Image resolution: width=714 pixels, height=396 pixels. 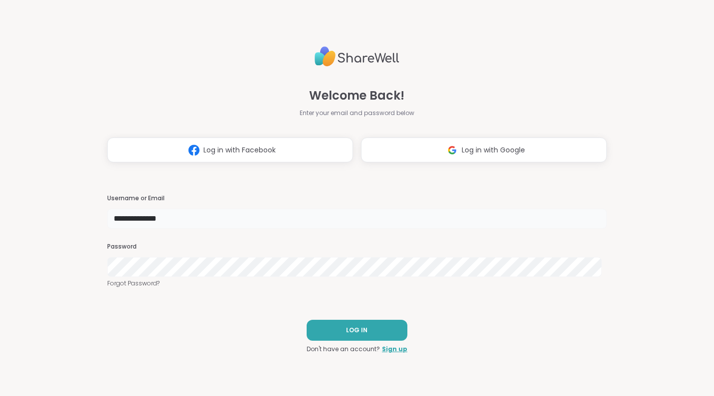 What do you see at coordinates (394, 349) in the screenshot?
I see `a: Sign up` at bounding box center [394, 349].